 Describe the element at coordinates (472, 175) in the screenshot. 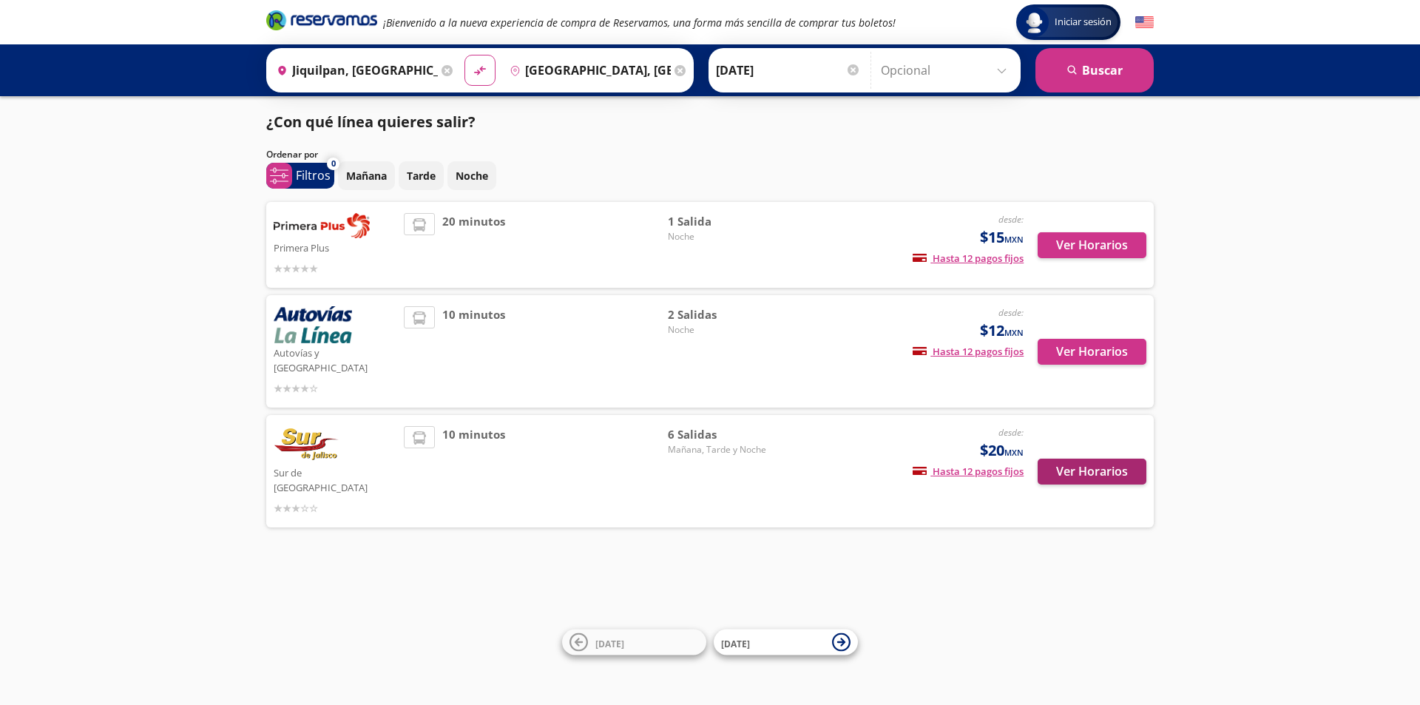

I see `p: Noche` at that location.